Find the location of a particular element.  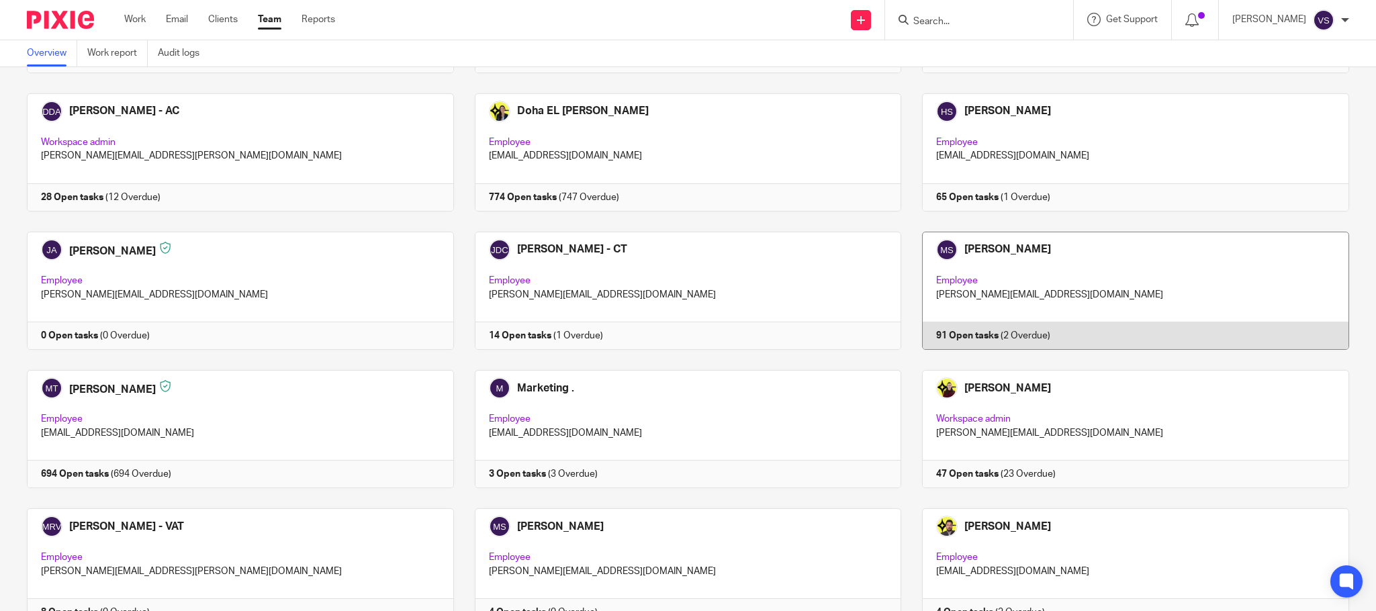

span: Get Support is located at coordinates (1132, 19).